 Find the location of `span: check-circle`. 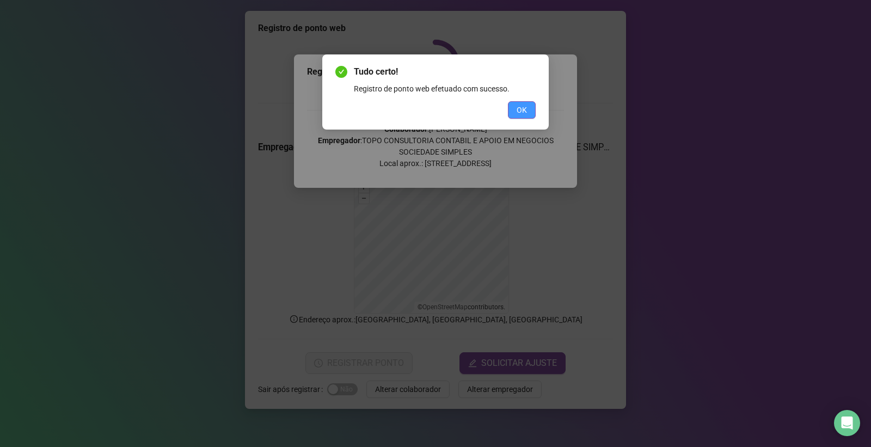

span: check-circle is located at coordinates (341, 72).